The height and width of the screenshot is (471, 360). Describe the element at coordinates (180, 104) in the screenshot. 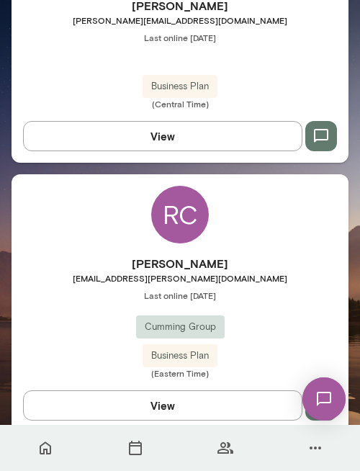

I see `span: (Central Time)` at that location.